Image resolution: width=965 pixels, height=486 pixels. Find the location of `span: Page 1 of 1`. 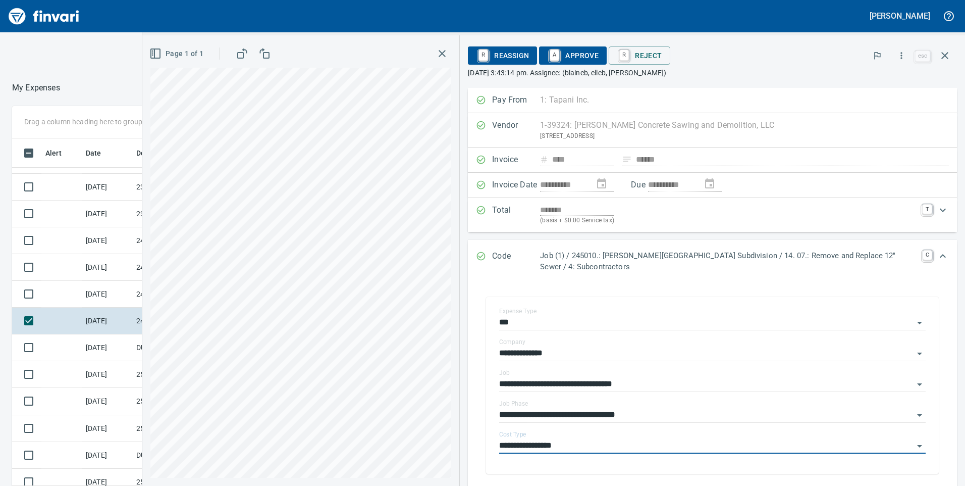

span: Page 1 of 1 is located at coordinates (177, 54).